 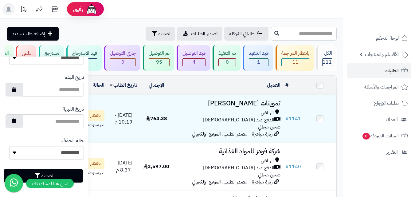 What do you see at coordinates (247, 34) in the screenshot?
I see `a: طلباتي المُوكلة` at bounding box center [247, 34].